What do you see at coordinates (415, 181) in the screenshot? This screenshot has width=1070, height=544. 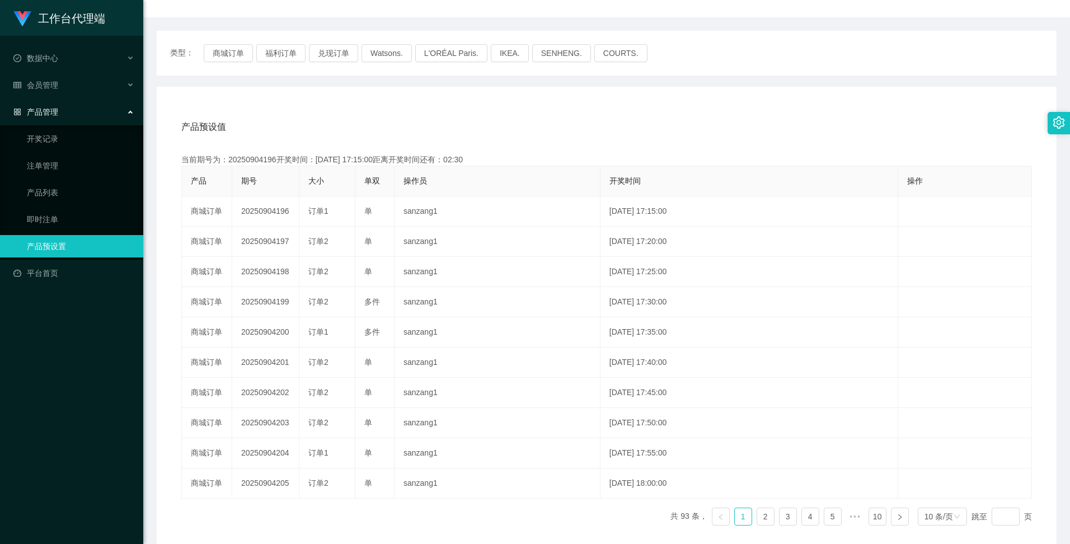 I see `span: 操作员` at bounding box center [415, 181].